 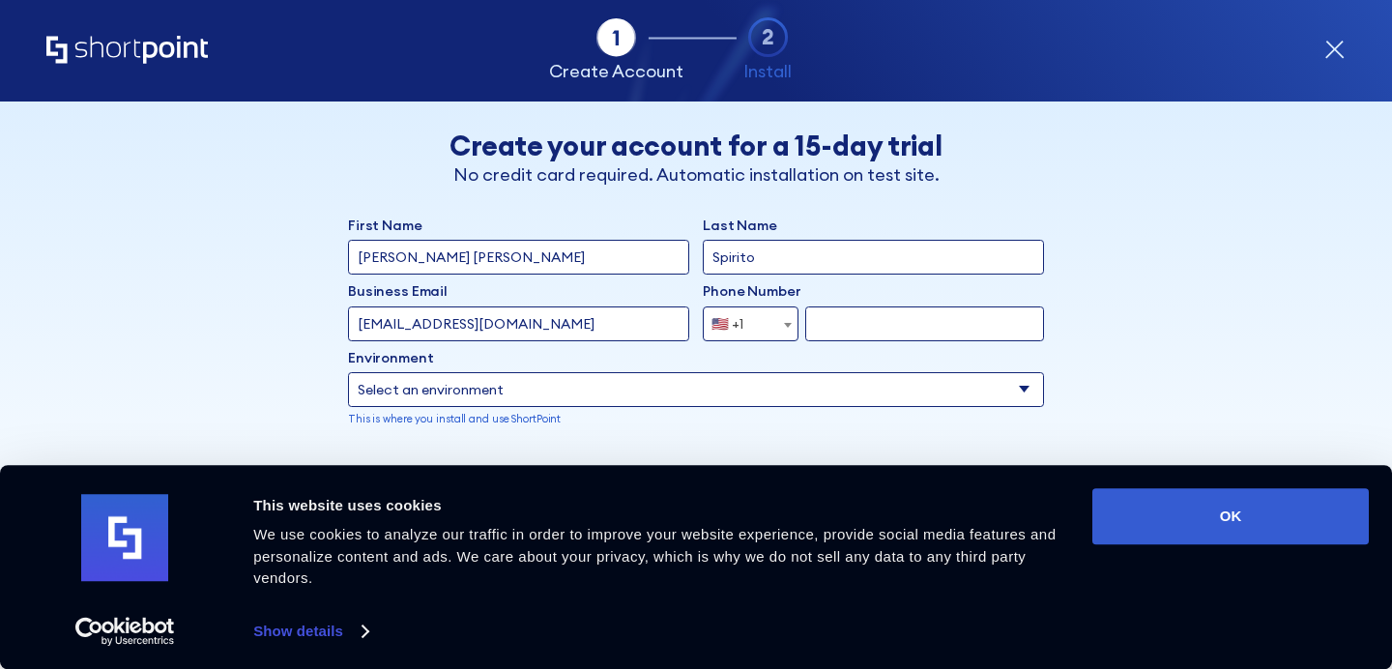 What do you see at coordinates (655, 556) in the screenshot?
I see `span: We use cookies to analyze our traffic in order to improve your website experience, provide social...` at bounding box center [655, 556].